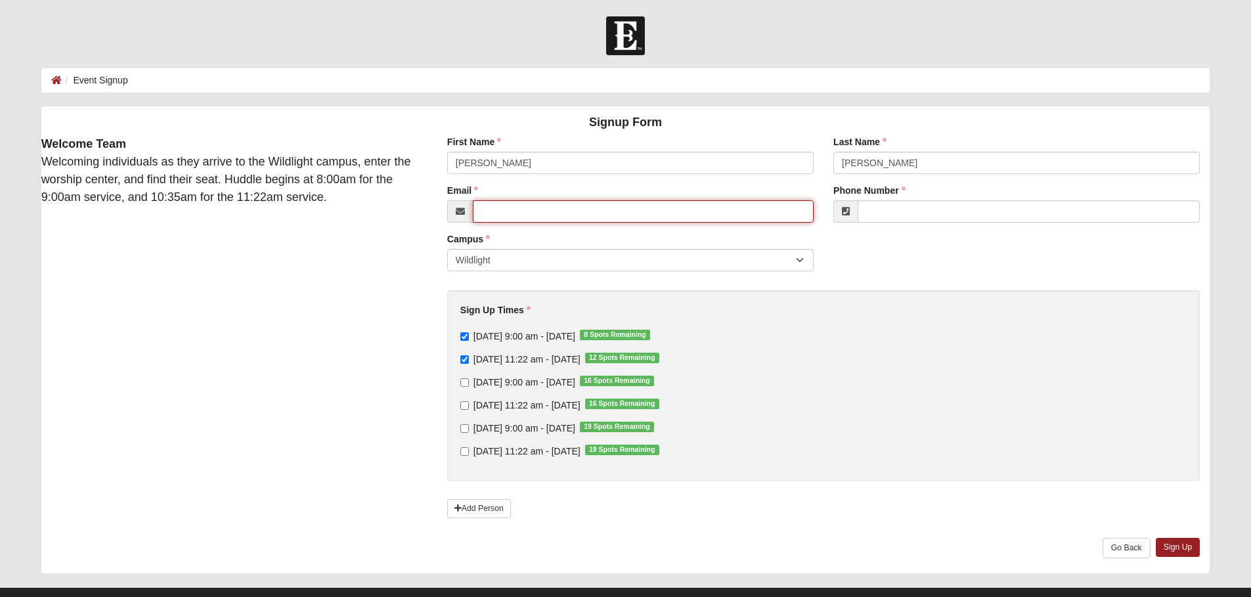  I want to click on a: Go Back, so click(1126, 548).